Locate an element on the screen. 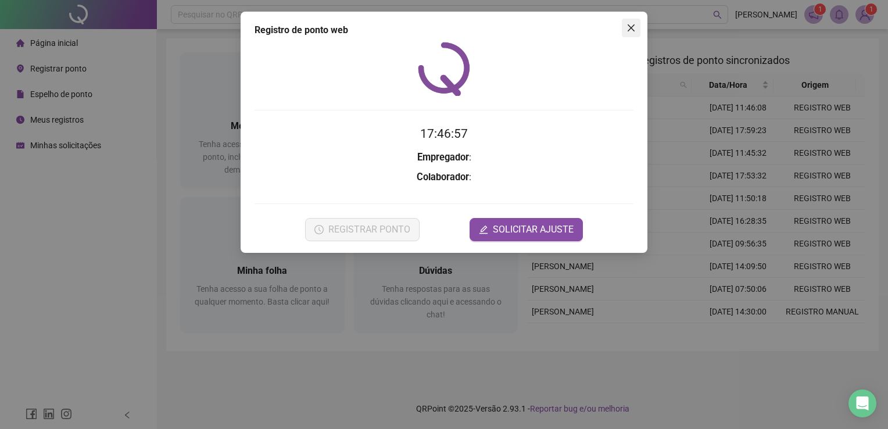  strong: Colaborador is located at coordinates (443, 177).